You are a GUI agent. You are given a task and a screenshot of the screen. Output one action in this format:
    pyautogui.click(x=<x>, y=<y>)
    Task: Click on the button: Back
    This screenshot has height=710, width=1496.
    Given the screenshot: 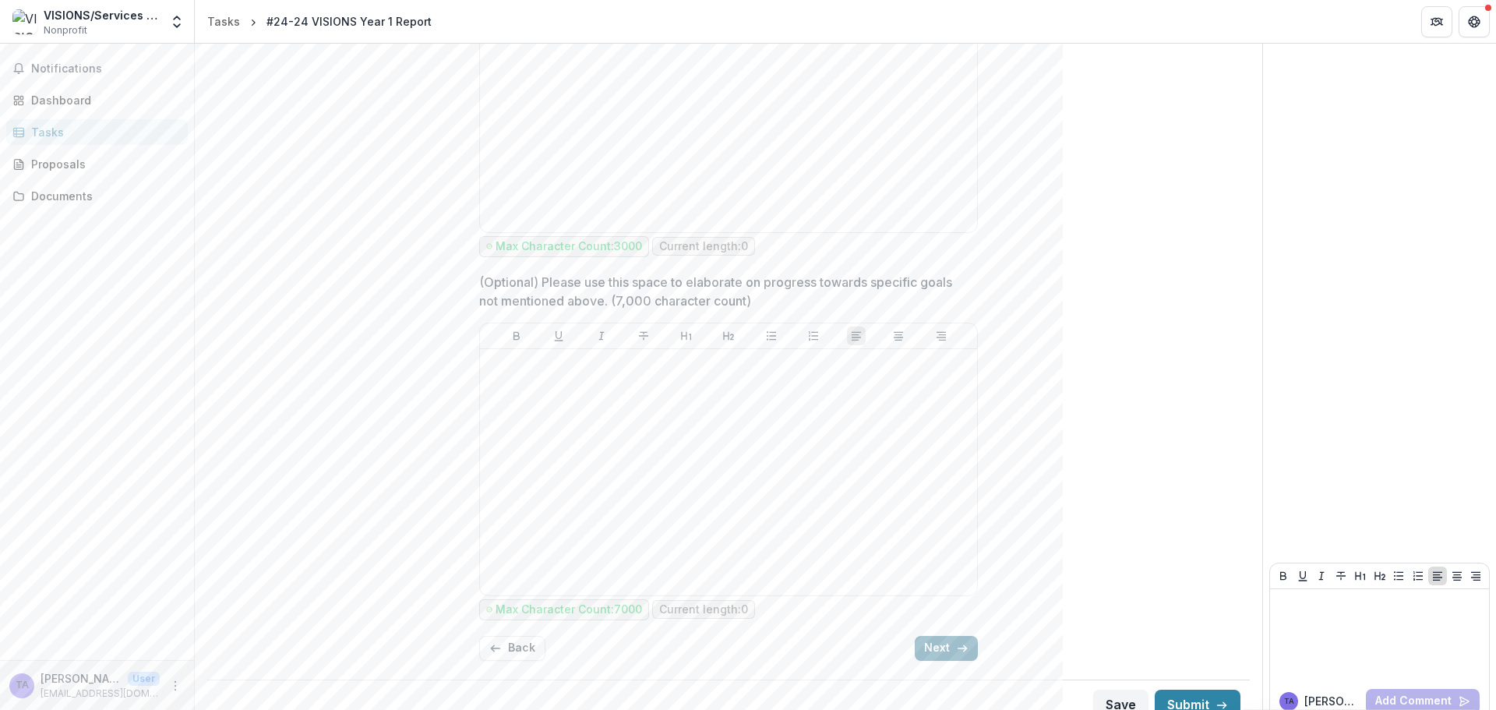 What is the action you would take?
    pyautogui.click(x=512, y=648)
    